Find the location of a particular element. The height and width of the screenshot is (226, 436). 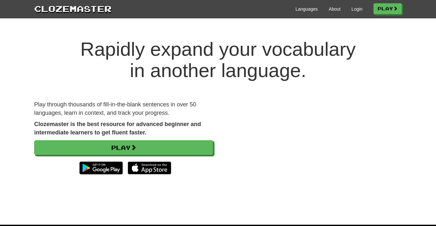

strong: Clozemaster is the best resource for advanced beginner and intermediate learners to get fluent fa... is located at coordinates (117, 128).